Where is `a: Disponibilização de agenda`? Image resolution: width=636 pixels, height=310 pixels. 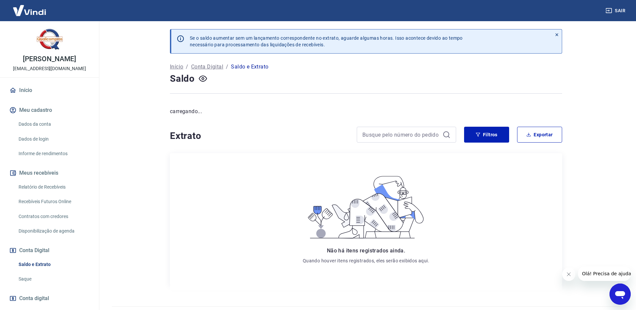
a: Disponibilização de agenda is located at coordinates (53, 231).